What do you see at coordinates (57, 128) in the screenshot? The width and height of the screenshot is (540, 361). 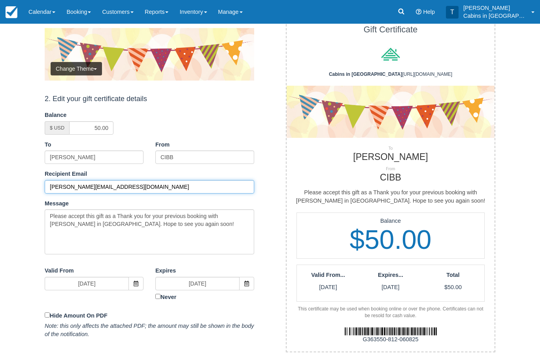 I see `small: $ USD` at bounding box center [57, 128].